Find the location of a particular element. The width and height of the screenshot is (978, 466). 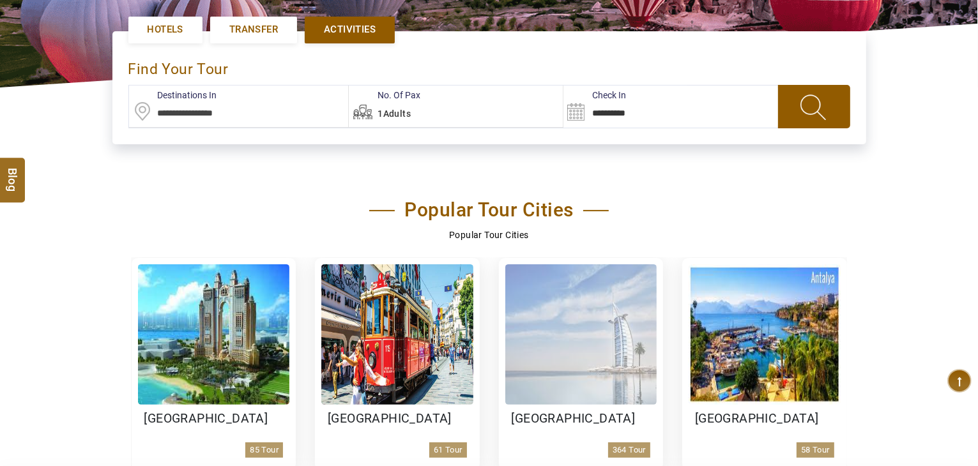

p: Popular Tour Cities is located at coordinates (489, 235).